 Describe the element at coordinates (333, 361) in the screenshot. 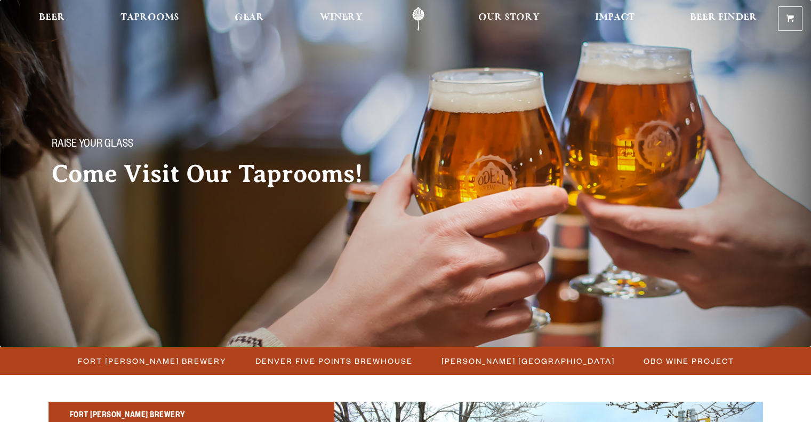

I see `a: Denver Five Points Brewhouse` at that location.